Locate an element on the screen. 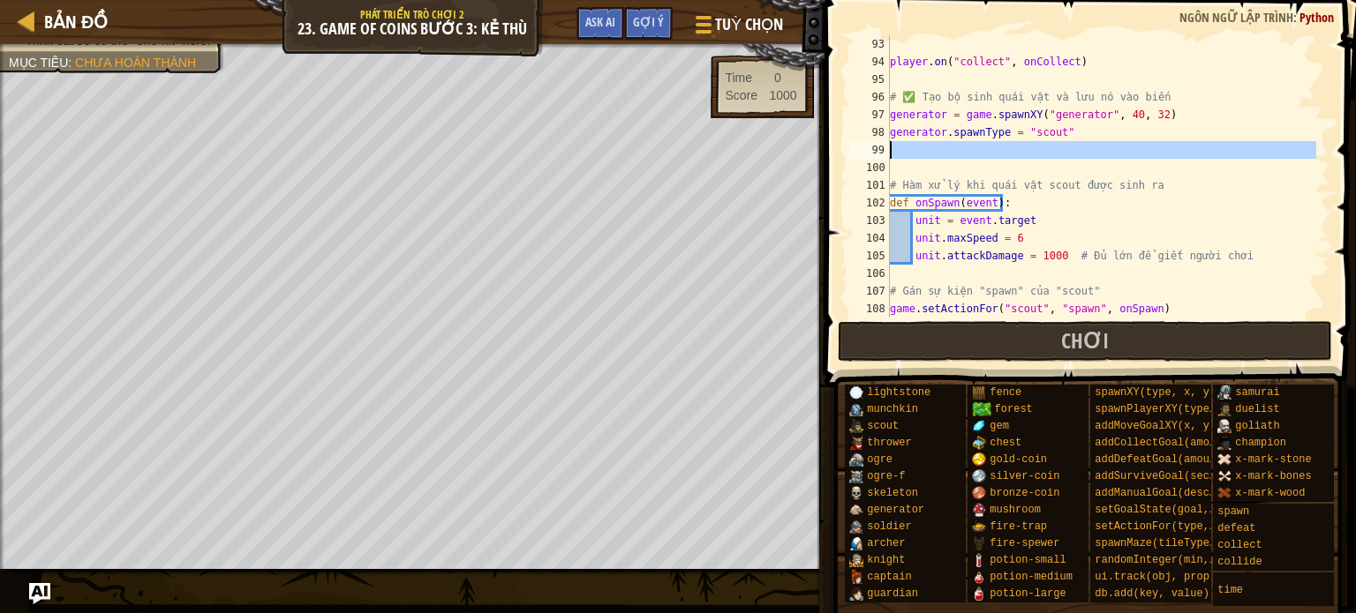  span: munchkin is located at coordinates (892, 410).